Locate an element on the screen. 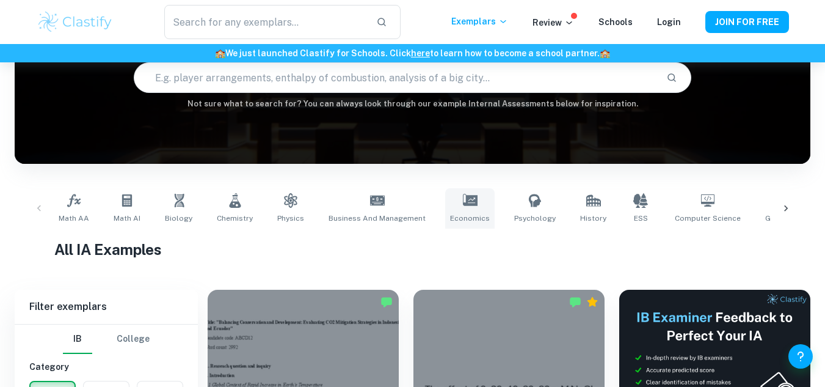 This screenshot has height=387, width=825. a: here is located at coordinates (420, 53).